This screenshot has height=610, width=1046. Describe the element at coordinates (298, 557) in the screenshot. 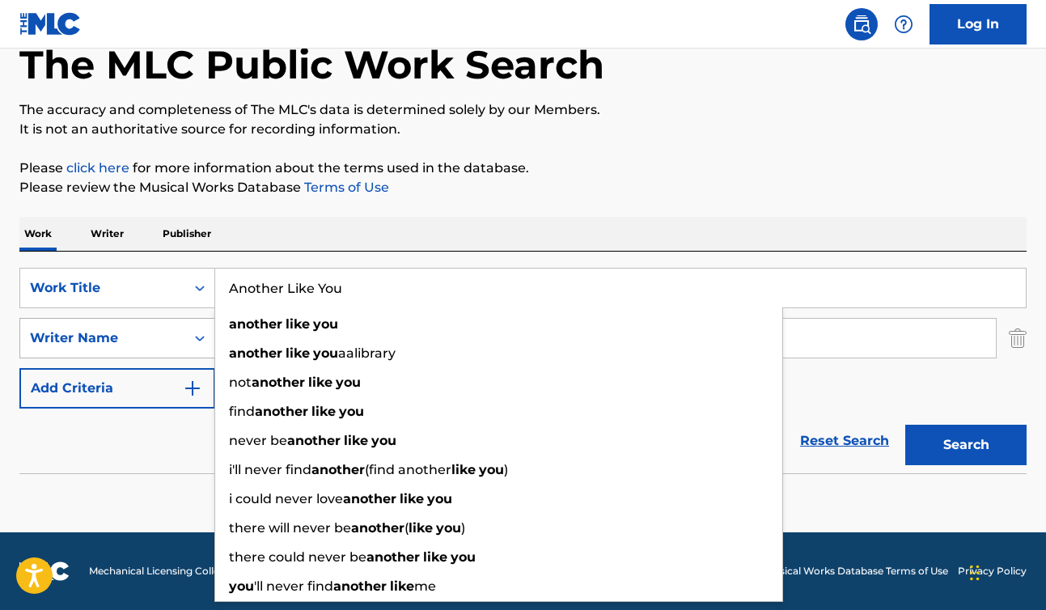

I see `span: there could never be` at that location.